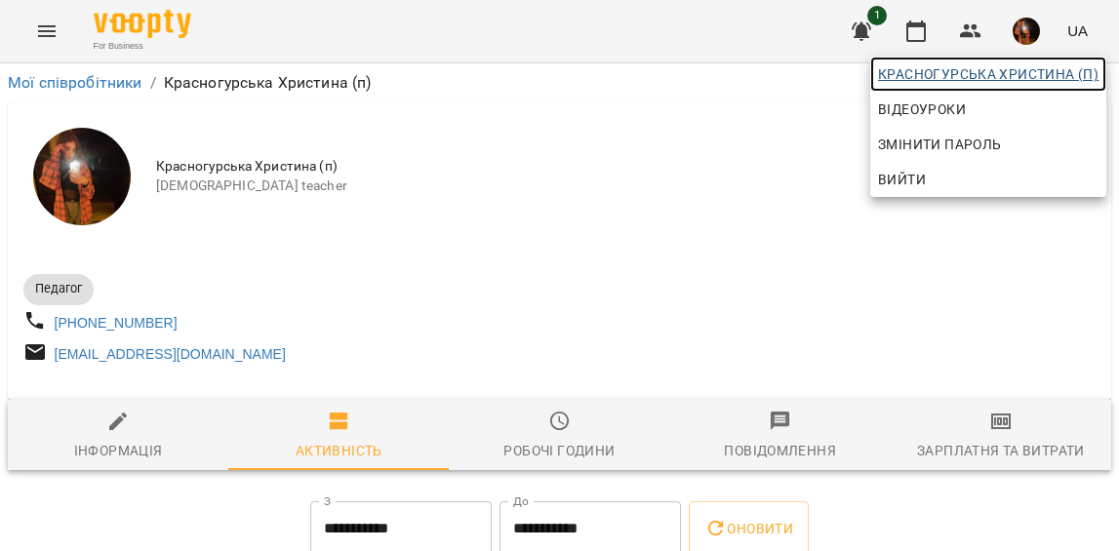 The image size is (1119, 551). What do you see at coordinates (988, 144) in the screenshot?
I see `span: Змінити пароль` at bounding box center [988, 144].